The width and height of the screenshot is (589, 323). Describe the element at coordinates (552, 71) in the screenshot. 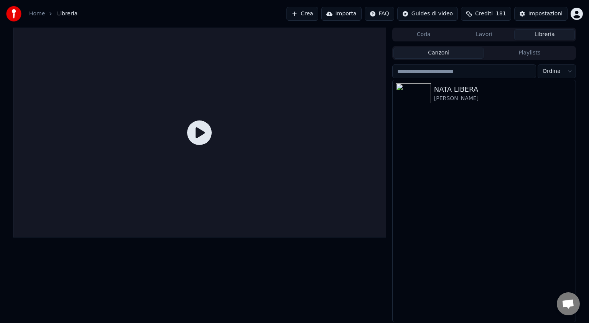

I see `span: Ordina` at that location.